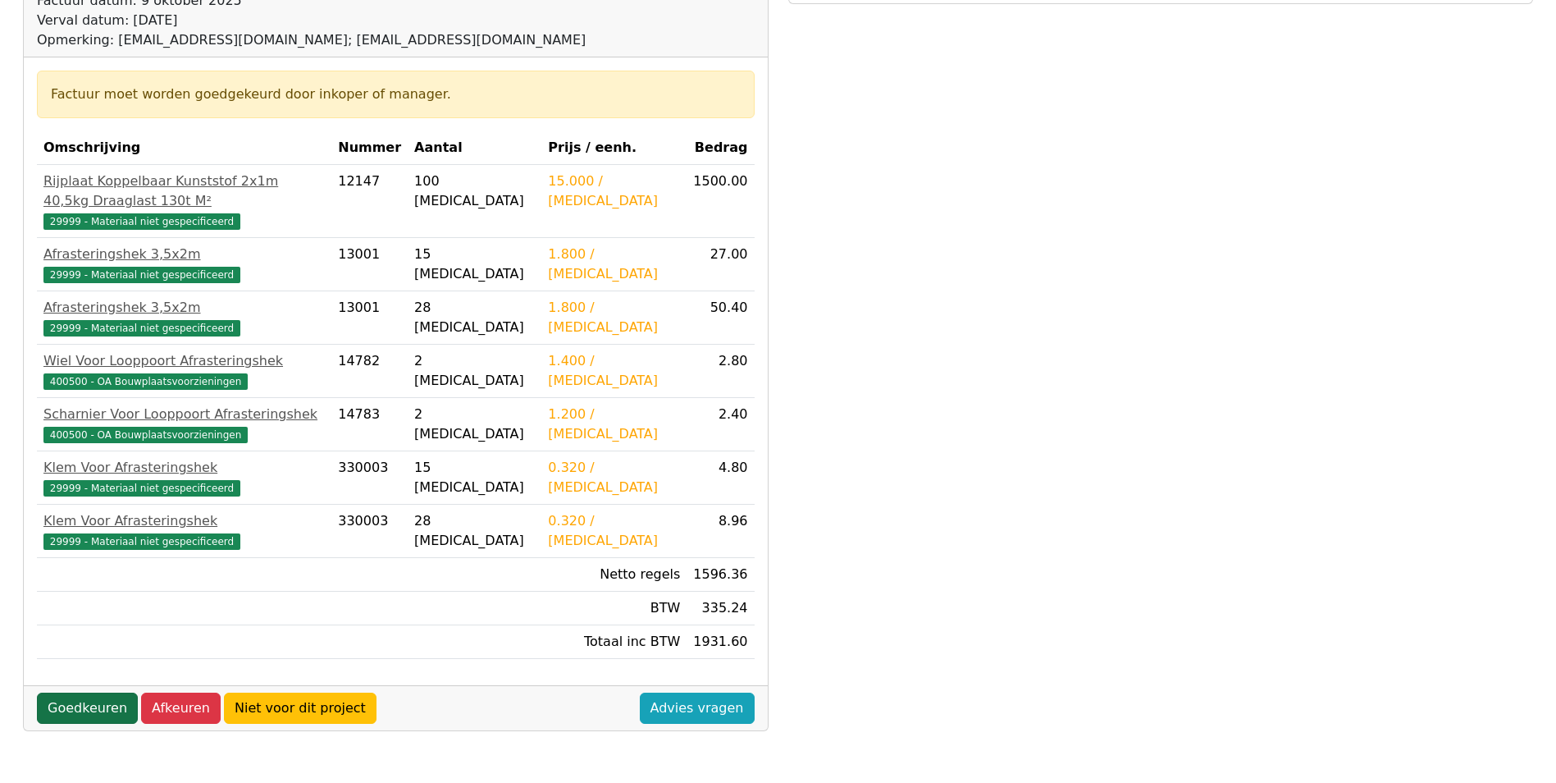 This screenshot has height=783, width=1556. I want to click on td: 335.24, so click(720, 608).